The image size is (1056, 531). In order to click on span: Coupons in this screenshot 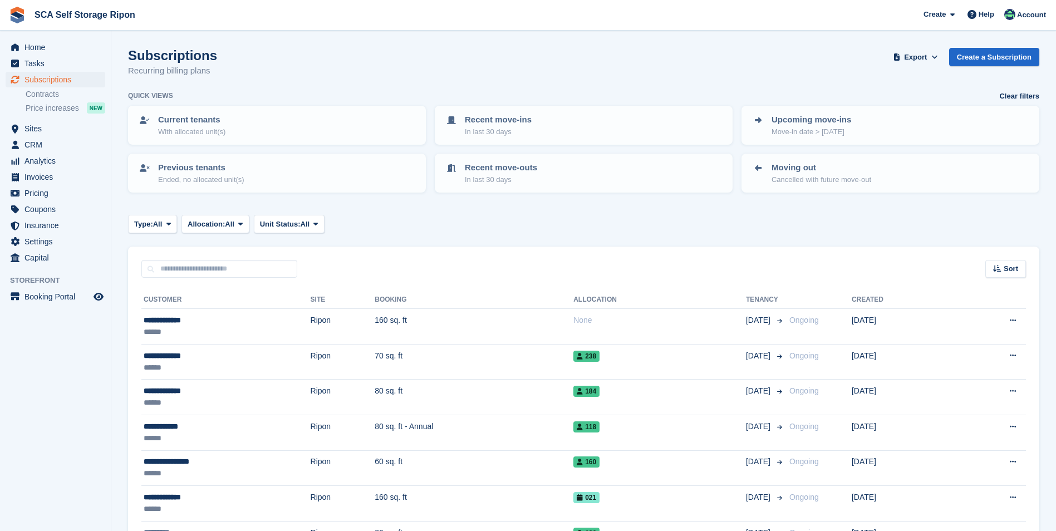, I will do `click(58, 209)`.